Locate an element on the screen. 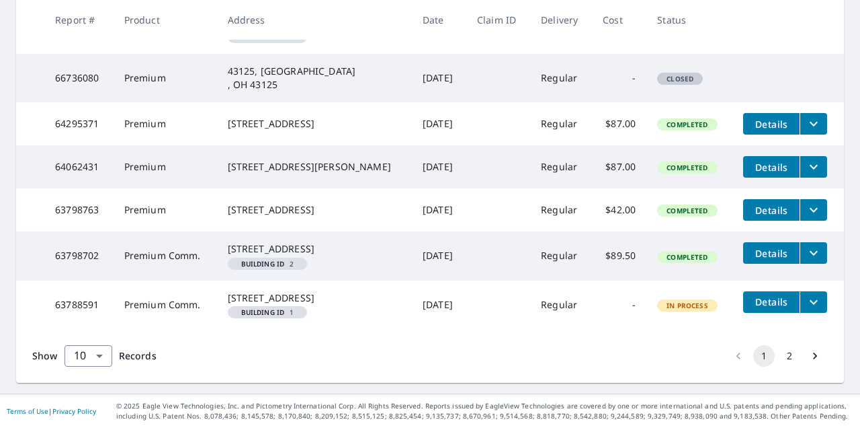 This screenshot has width=860, height=428. span: 2 is located at coordinates (268, 264).